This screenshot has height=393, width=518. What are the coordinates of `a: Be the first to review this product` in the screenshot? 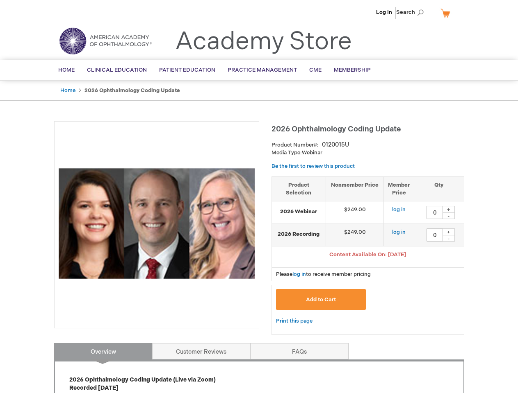 It's located at (313, 166).